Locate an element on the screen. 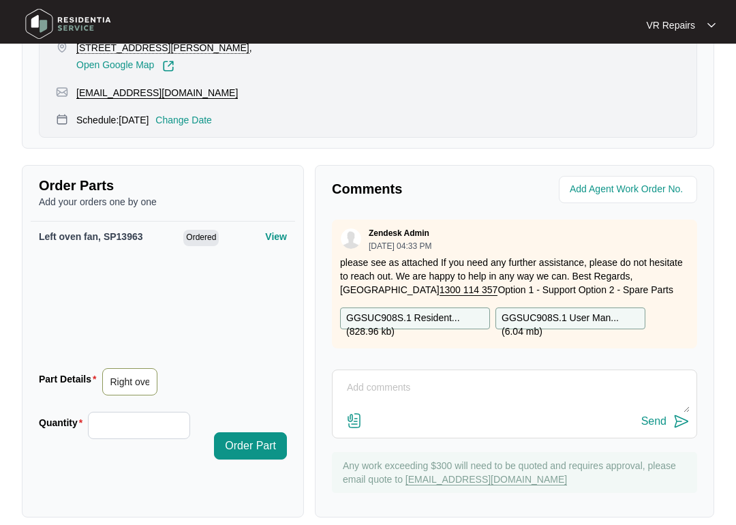 Image resolution: width=736 pixels, height=525 pixels. label: Part Details is located at coordinates (70, 379).